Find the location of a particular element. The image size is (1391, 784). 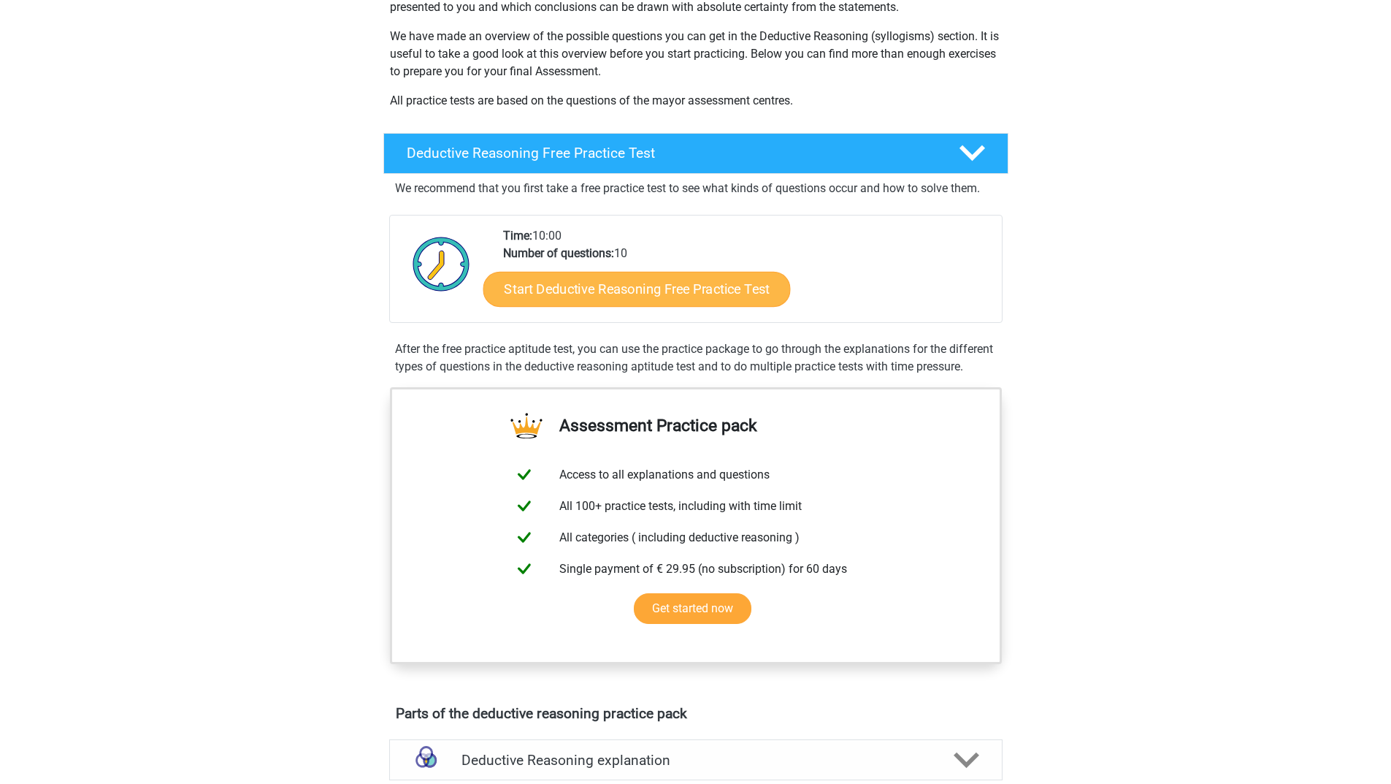

img: deductive reasoning explanations is located at coordinates (426, 759).